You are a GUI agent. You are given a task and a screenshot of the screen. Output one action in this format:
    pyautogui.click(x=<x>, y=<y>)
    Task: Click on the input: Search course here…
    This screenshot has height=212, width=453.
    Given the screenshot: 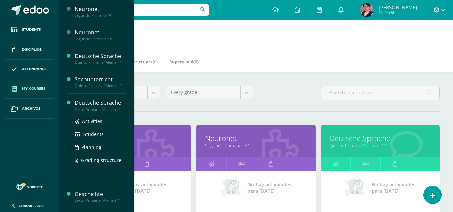 What is the action you would take?
    pyautogui.click(x=380, y=93)
    